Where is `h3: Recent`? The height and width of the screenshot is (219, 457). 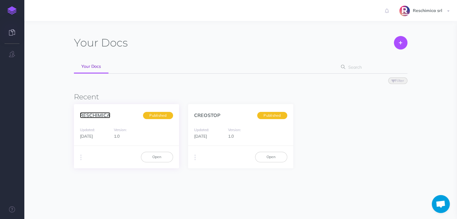
h3: Recent is located at coordinates (241, 97).